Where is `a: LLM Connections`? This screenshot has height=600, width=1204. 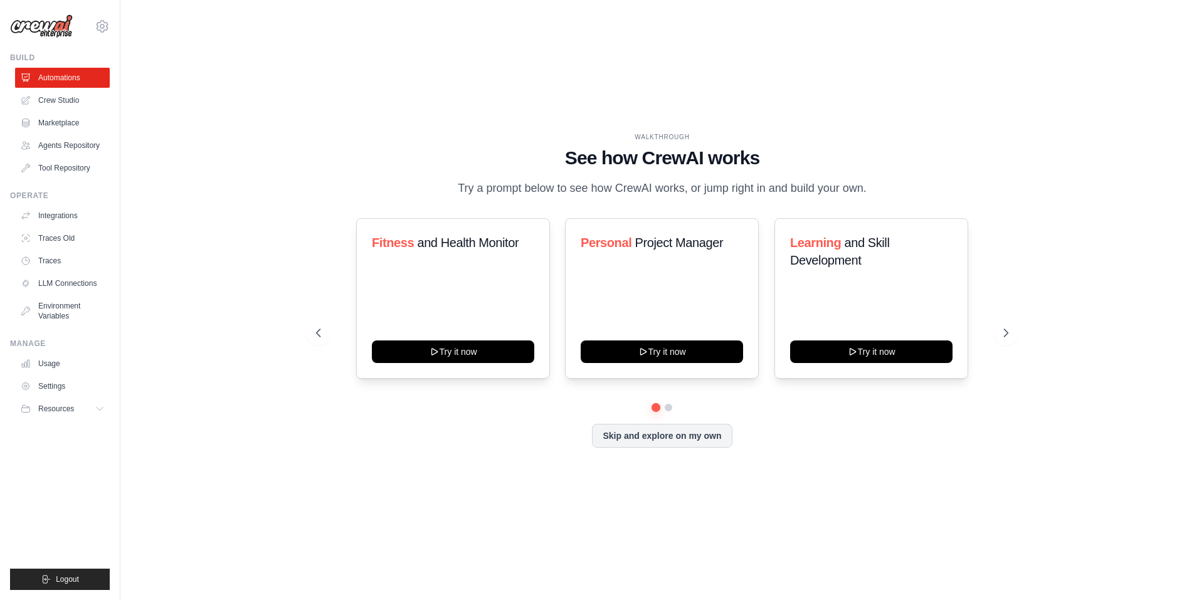 a: LLM Connections is located at coordinates (62, 283).